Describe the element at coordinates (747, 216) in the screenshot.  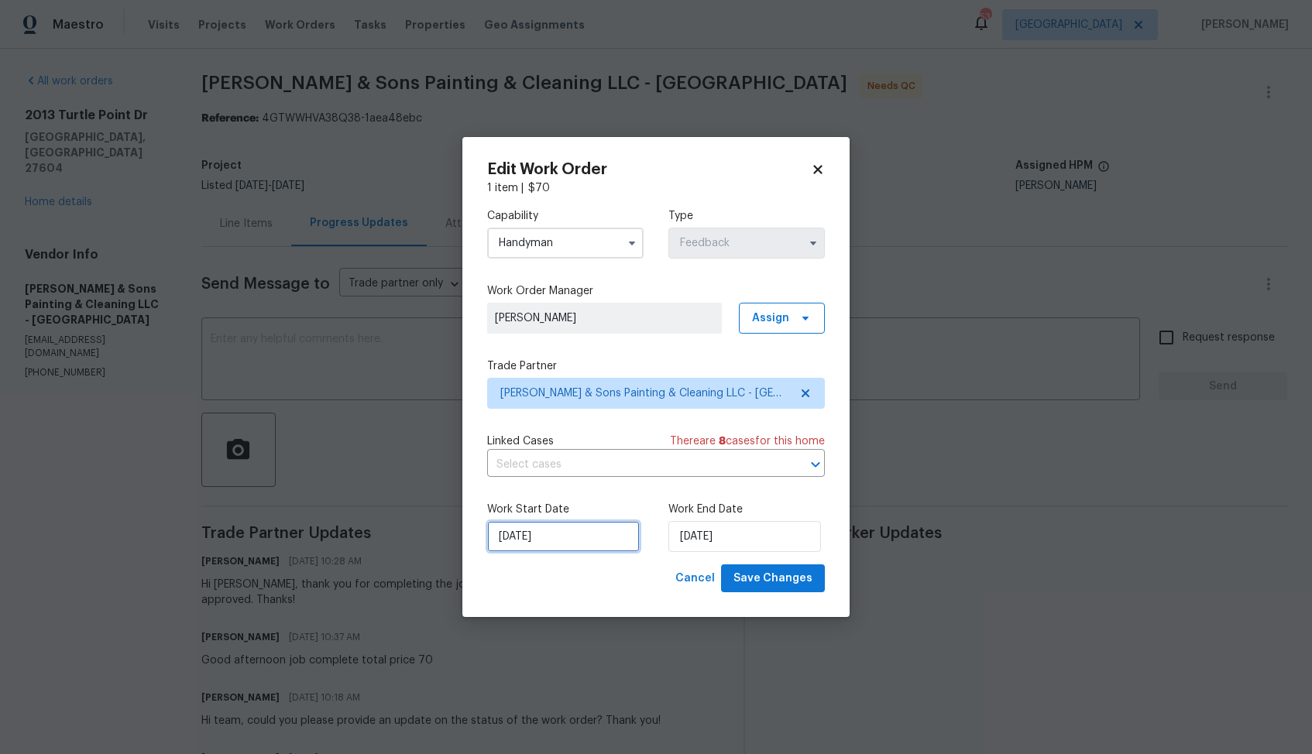
I see `label: Type` at that location.